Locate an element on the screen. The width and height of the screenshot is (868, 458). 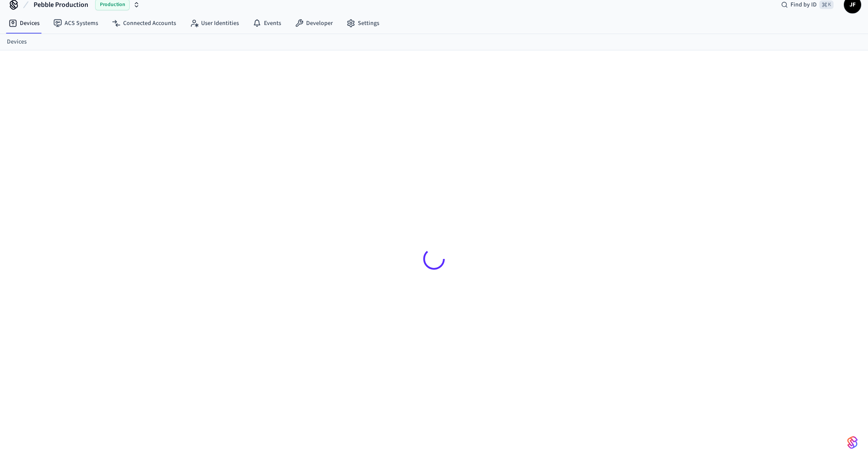
img: SeamLogoGradient.69752ec5.svg is located at coordinates (852, 442).